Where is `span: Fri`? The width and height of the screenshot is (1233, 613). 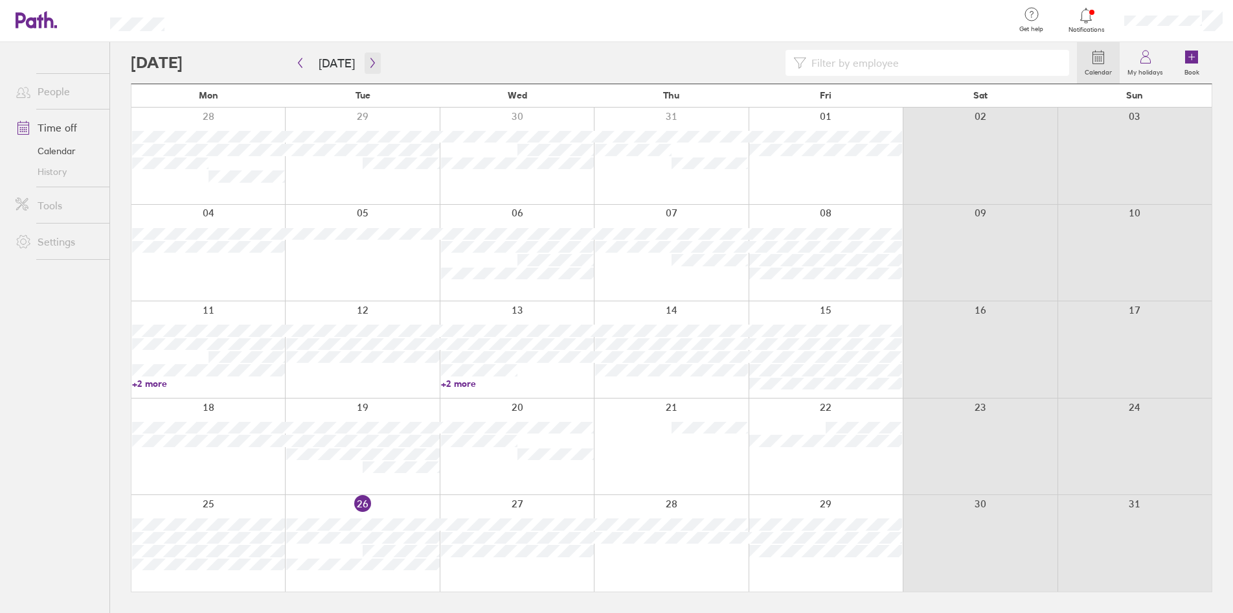 span: Fri is located at coordinates (826, 95).